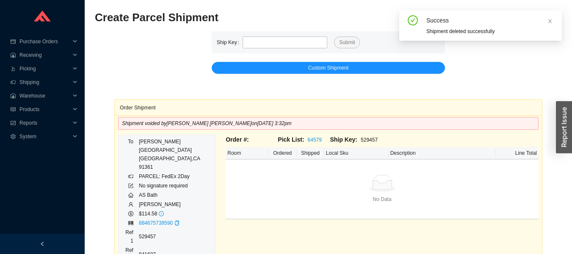 This screenshot has height=254, width=572. Describe the element at coordinates (175, 185) in the screenshot. I see `td: No signature required` at that location.